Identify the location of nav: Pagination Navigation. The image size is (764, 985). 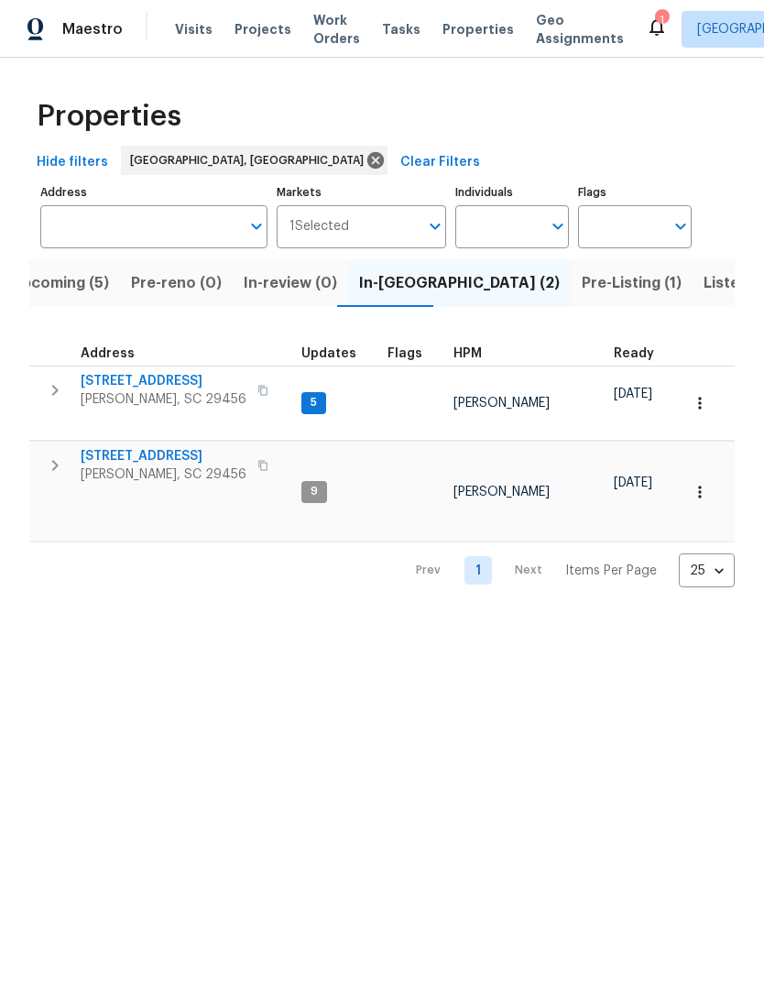
(566, 570).